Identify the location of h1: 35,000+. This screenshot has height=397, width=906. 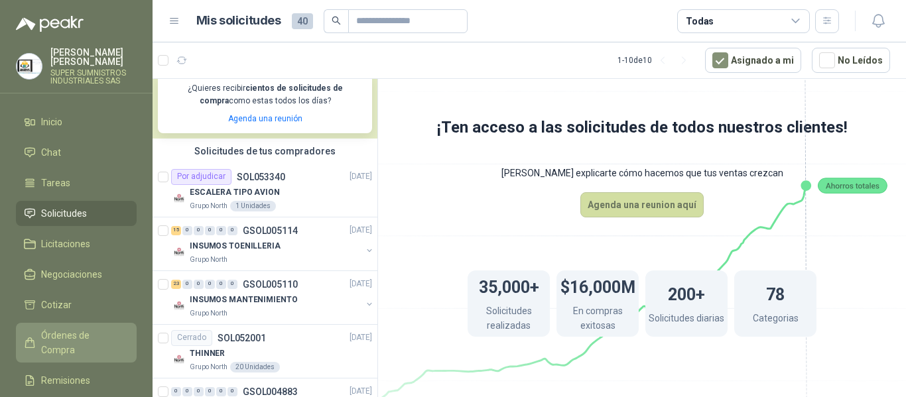
(509, 286).